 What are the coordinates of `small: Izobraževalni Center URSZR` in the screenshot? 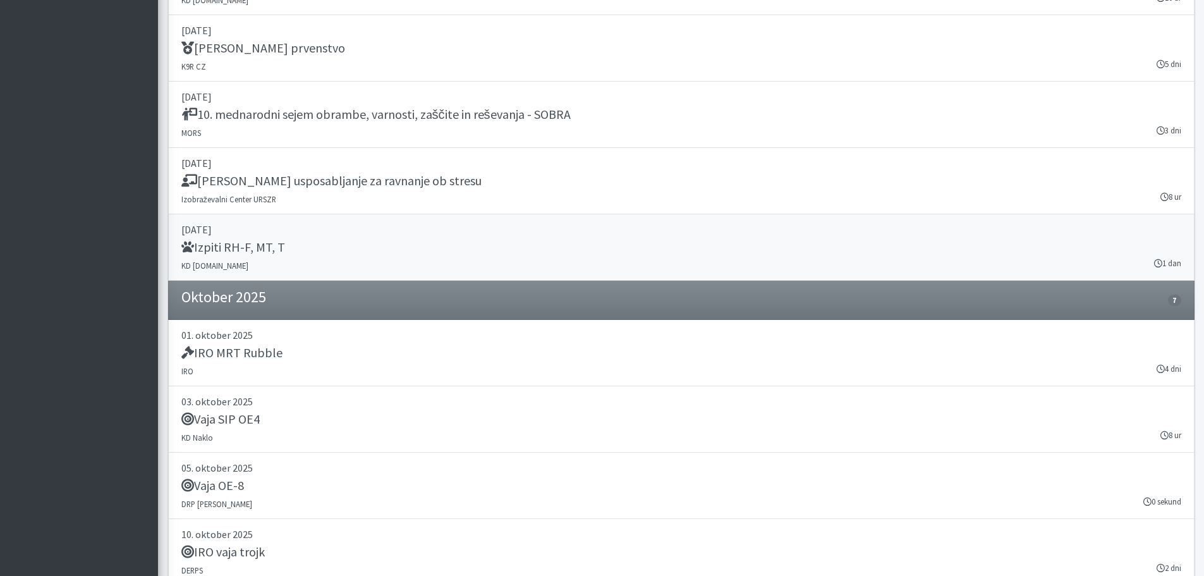 It's located at (229, 199).